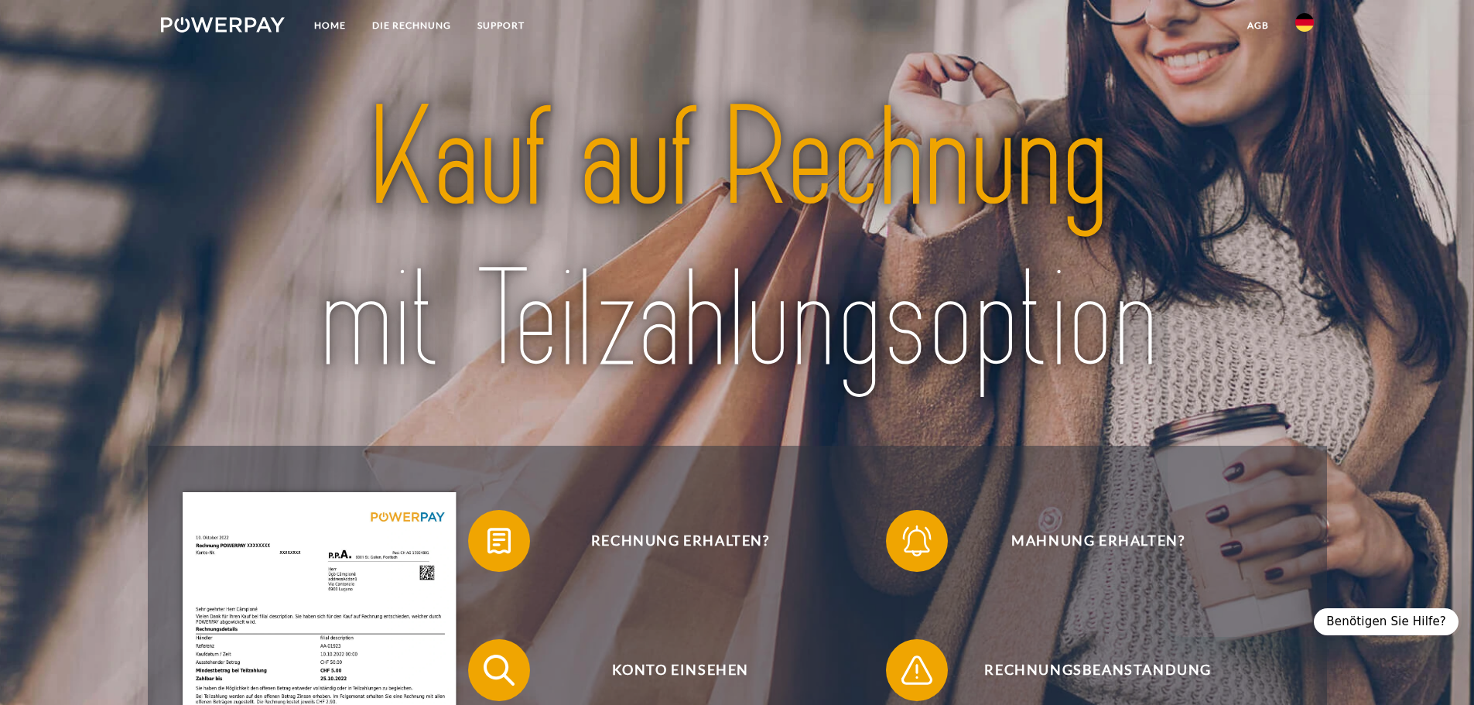 Image resolution: width=1474 pixels, height=705 pixels. Describe the element at coordinates (680, 670) in the screenshot. I see `span: Konto einsehen` at that location.